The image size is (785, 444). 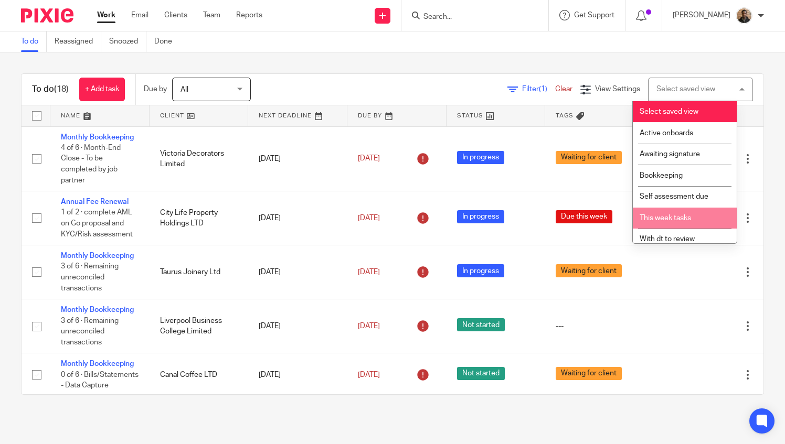 I want to click on a: To do, so click(x=34, y=41).